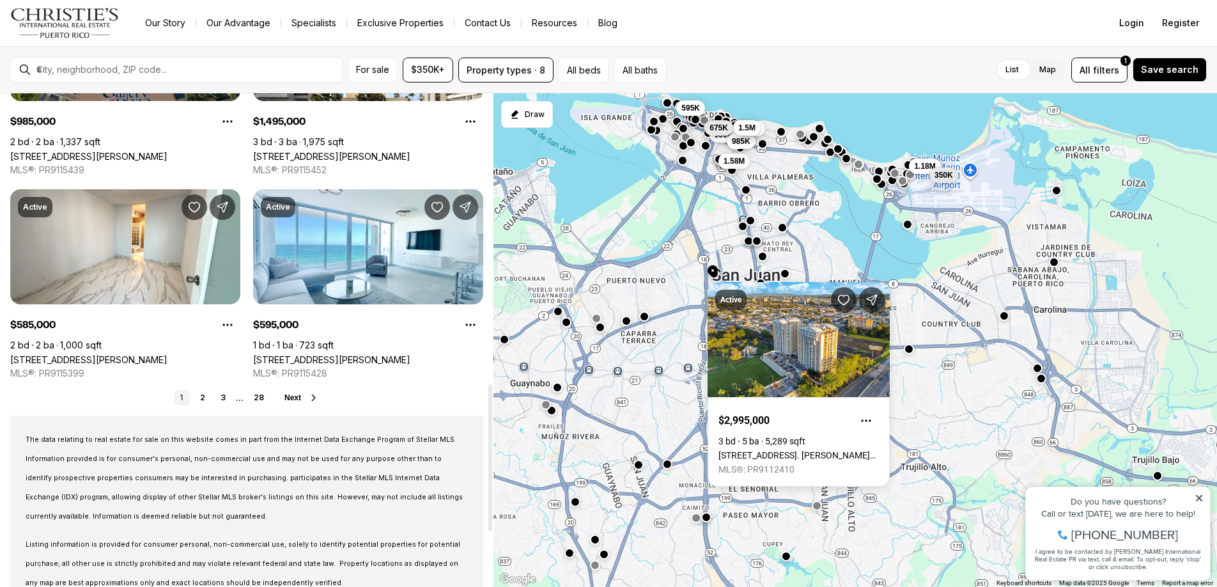 This screenshot has width=1217, height=587. Describe the element at coordinates (373, 70) in the screenshot. I see `span: For sale` at that location.